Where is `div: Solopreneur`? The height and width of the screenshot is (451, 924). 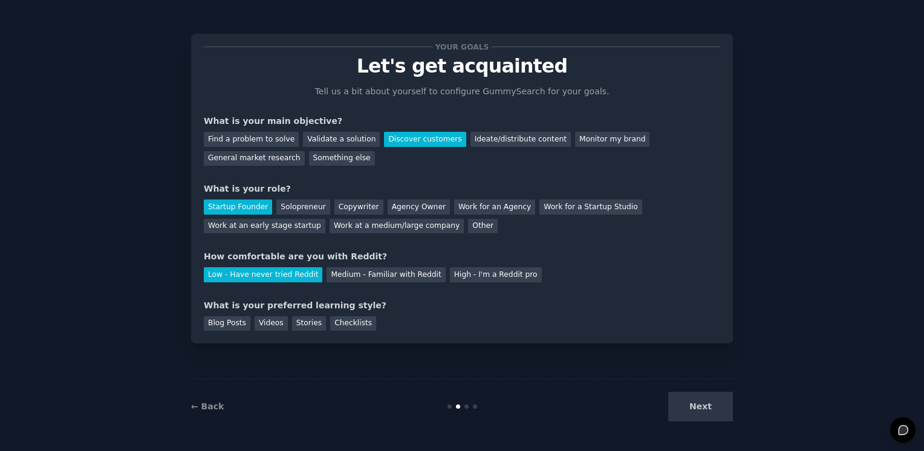 div: Solopreneur is located at coordinates (303, 207).